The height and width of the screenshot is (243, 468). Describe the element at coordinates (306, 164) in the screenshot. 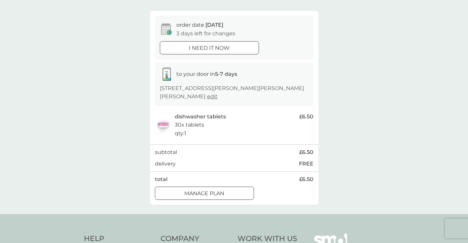

I see `p: FREE` at that location.